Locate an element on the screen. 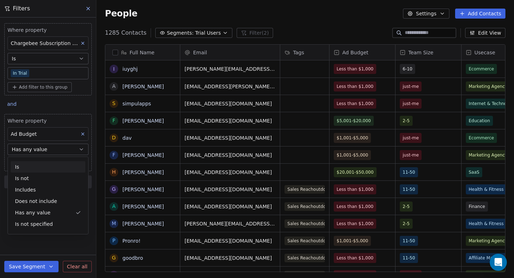 The width and height of the screenshot is (514, 278). div: d is located at coordinates (114, 137).